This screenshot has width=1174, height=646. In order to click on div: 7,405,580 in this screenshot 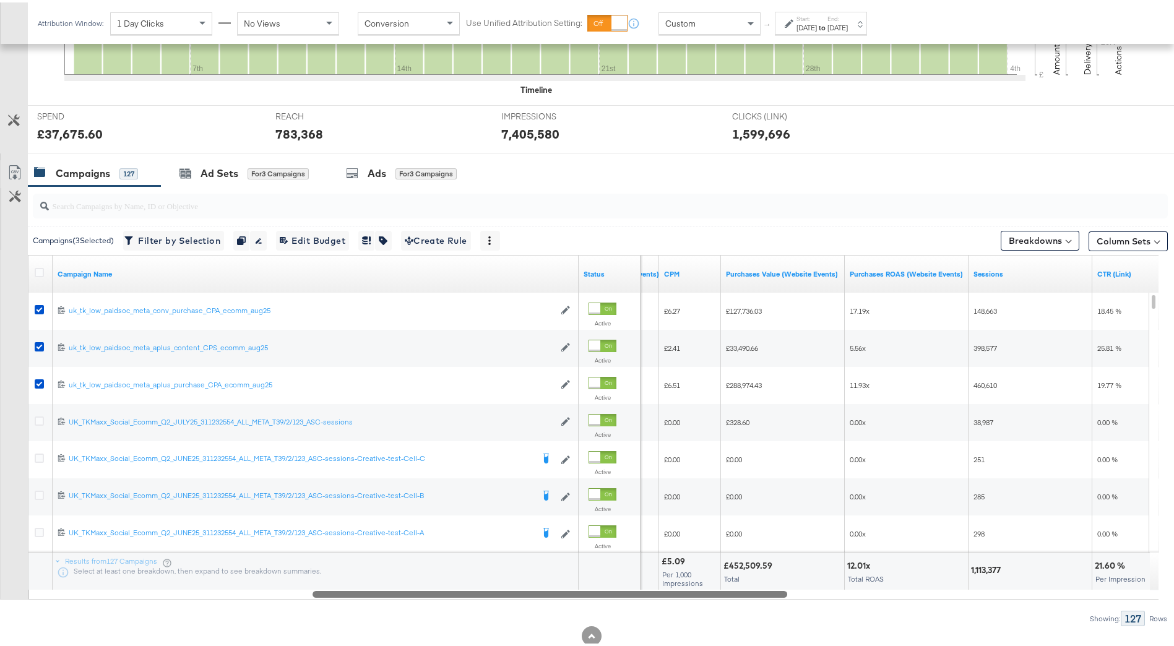, I will do `click(530, 131)`.